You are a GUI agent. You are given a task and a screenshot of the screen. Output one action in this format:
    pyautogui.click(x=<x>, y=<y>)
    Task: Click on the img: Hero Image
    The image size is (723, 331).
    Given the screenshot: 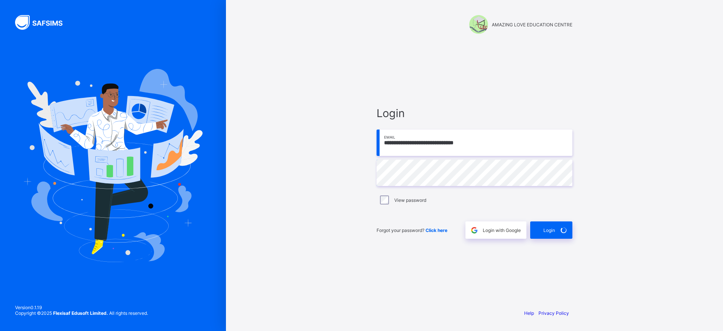 What is the action you would take?
    pyautogui.click(x=113, y=165)
    